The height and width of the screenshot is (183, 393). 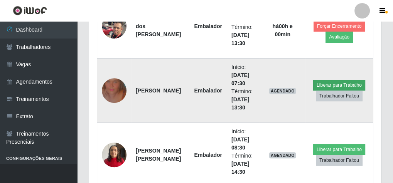 What do you see at coordinates (339, 37) in the screenshot?
I see `button: Avaliação` at bounding box center [339, 37].